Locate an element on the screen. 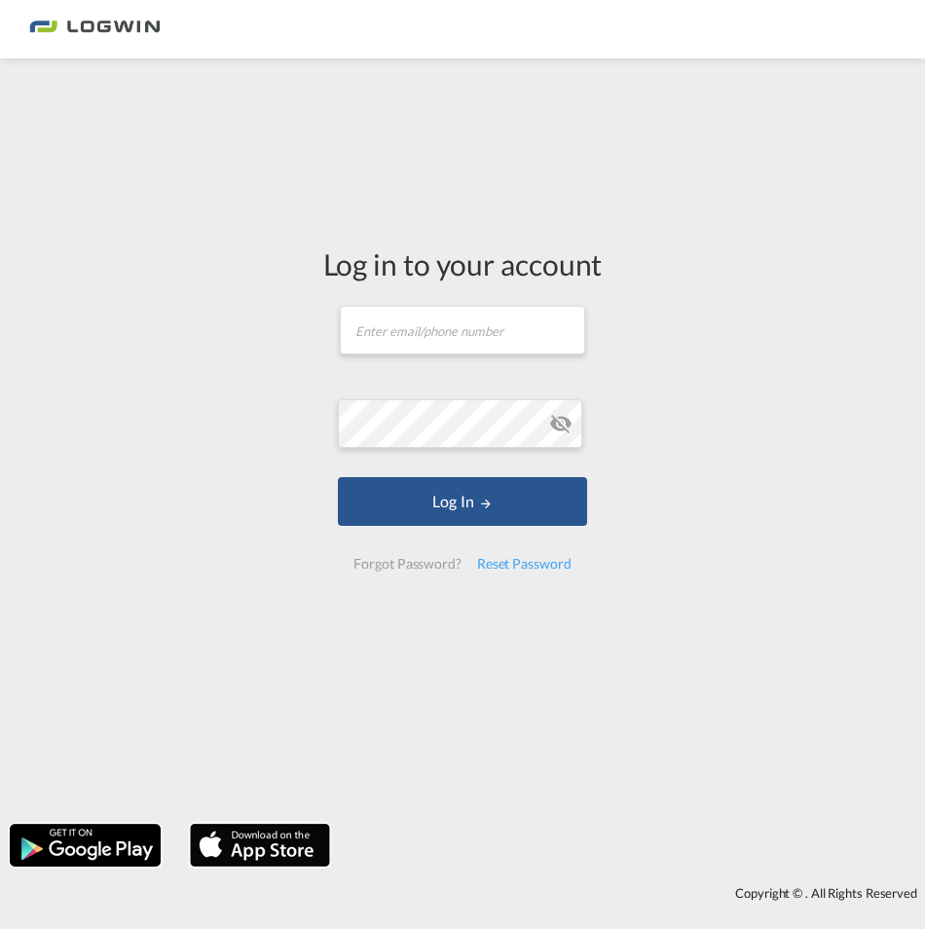  md-icon: icon-eye-off is located at coordinates (561, 424).